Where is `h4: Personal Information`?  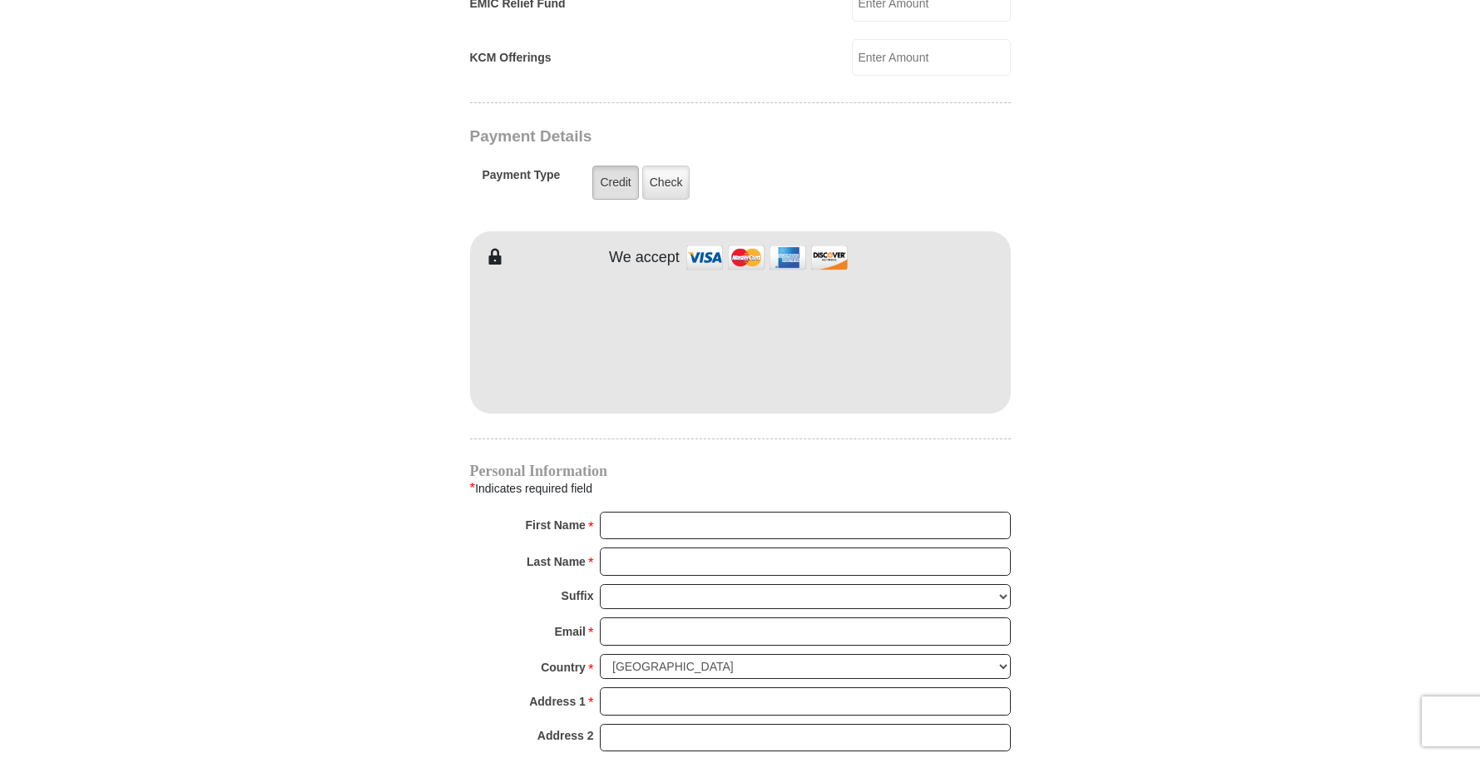 h4: Personal Information is located at coordinates (741, 471).